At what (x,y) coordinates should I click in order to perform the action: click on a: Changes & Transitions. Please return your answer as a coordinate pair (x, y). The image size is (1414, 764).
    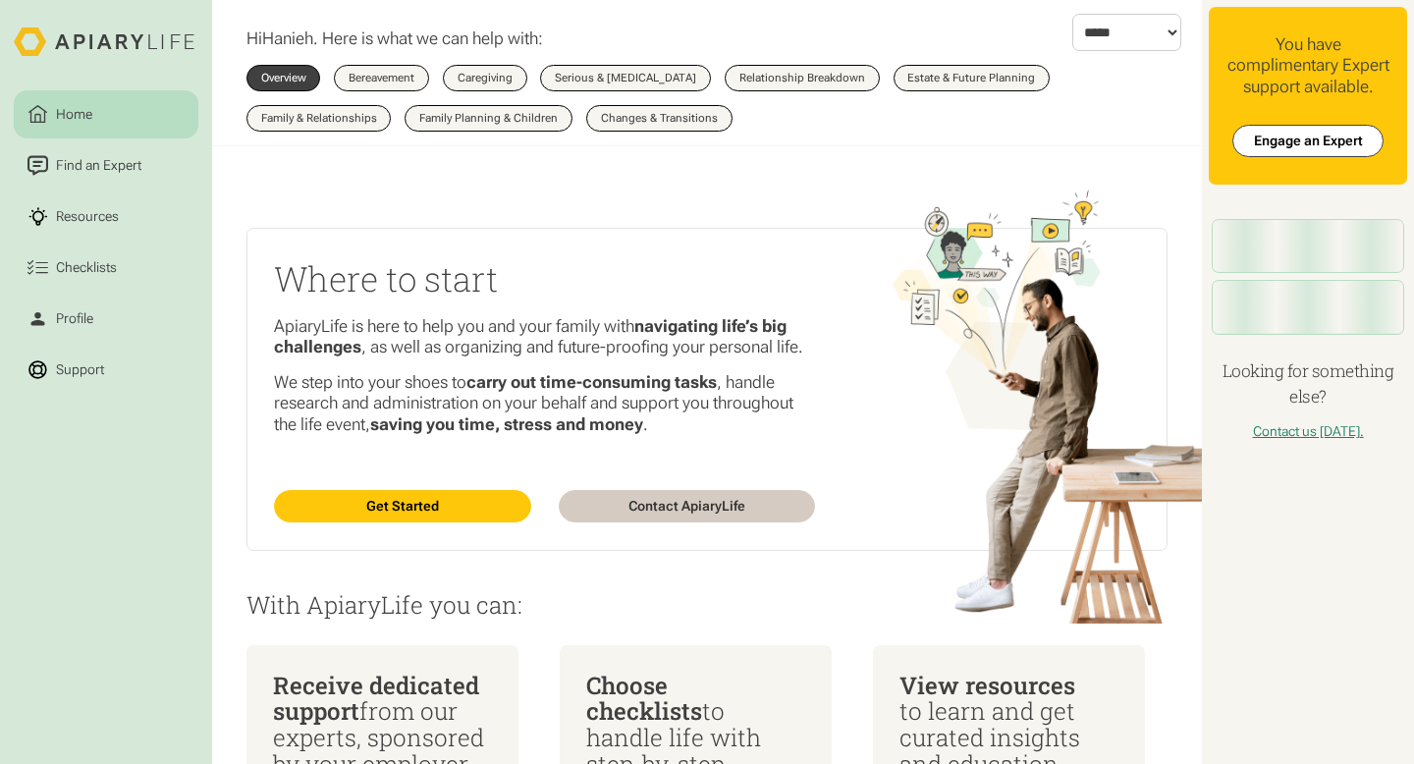
    Looking at the image, I should click on (659, 118).